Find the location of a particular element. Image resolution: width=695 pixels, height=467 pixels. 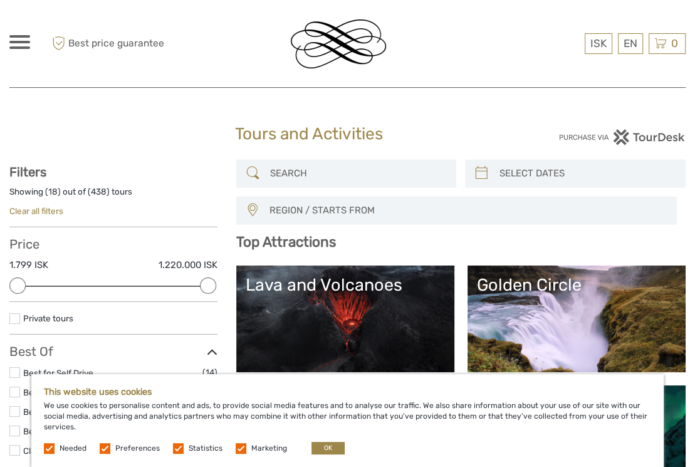

input: SEARCH is located at coordinates (358, 173).